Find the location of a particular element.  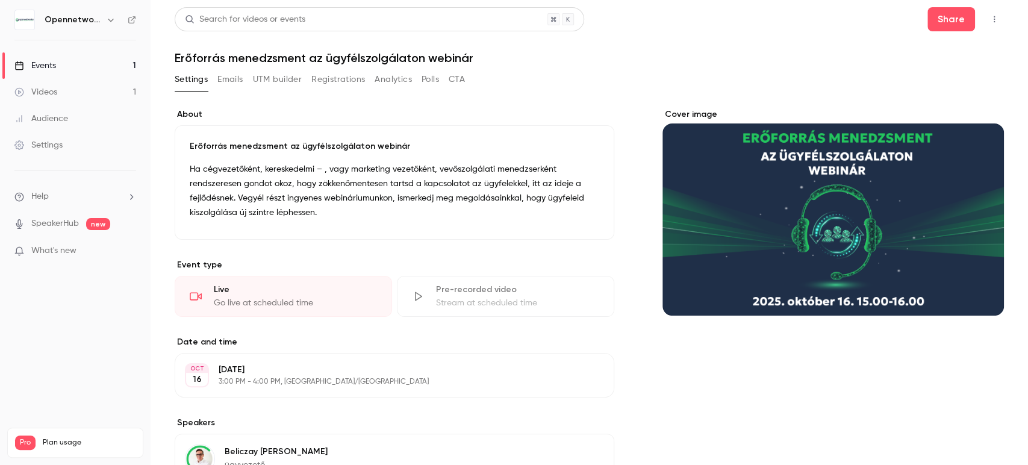

button: Share is located at coordinates (951, 19).